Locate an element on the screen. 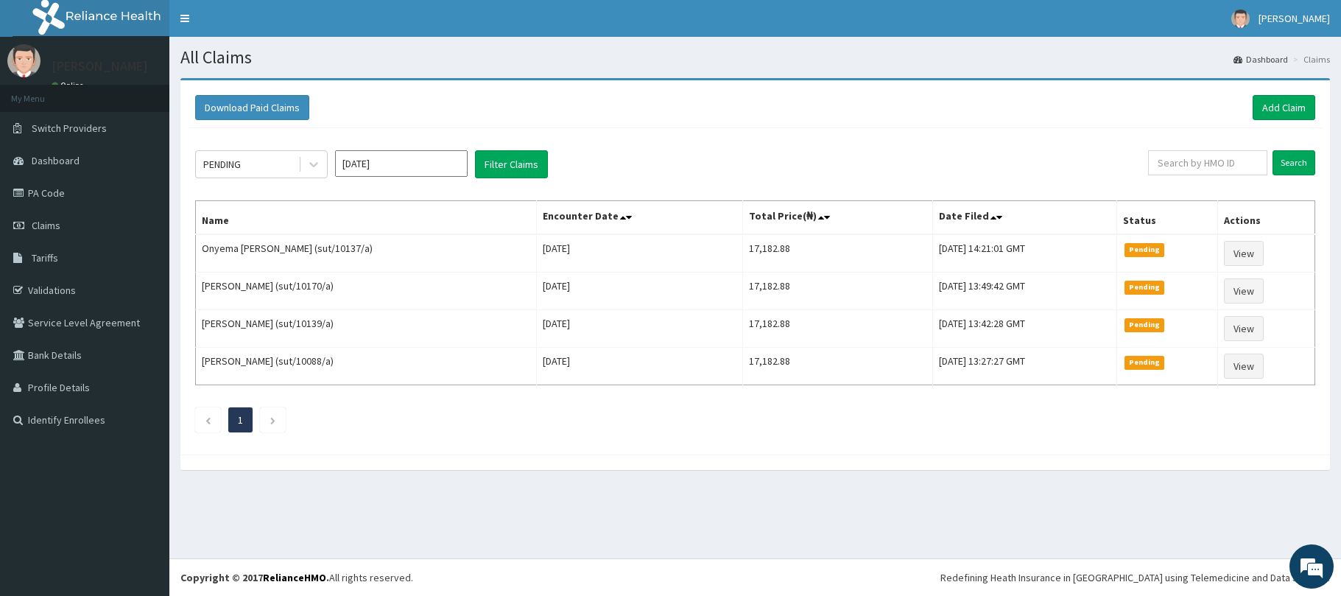 The height and width of the screenshot is (596, 1341). a: Previous page is located at coordinates (208, 420).